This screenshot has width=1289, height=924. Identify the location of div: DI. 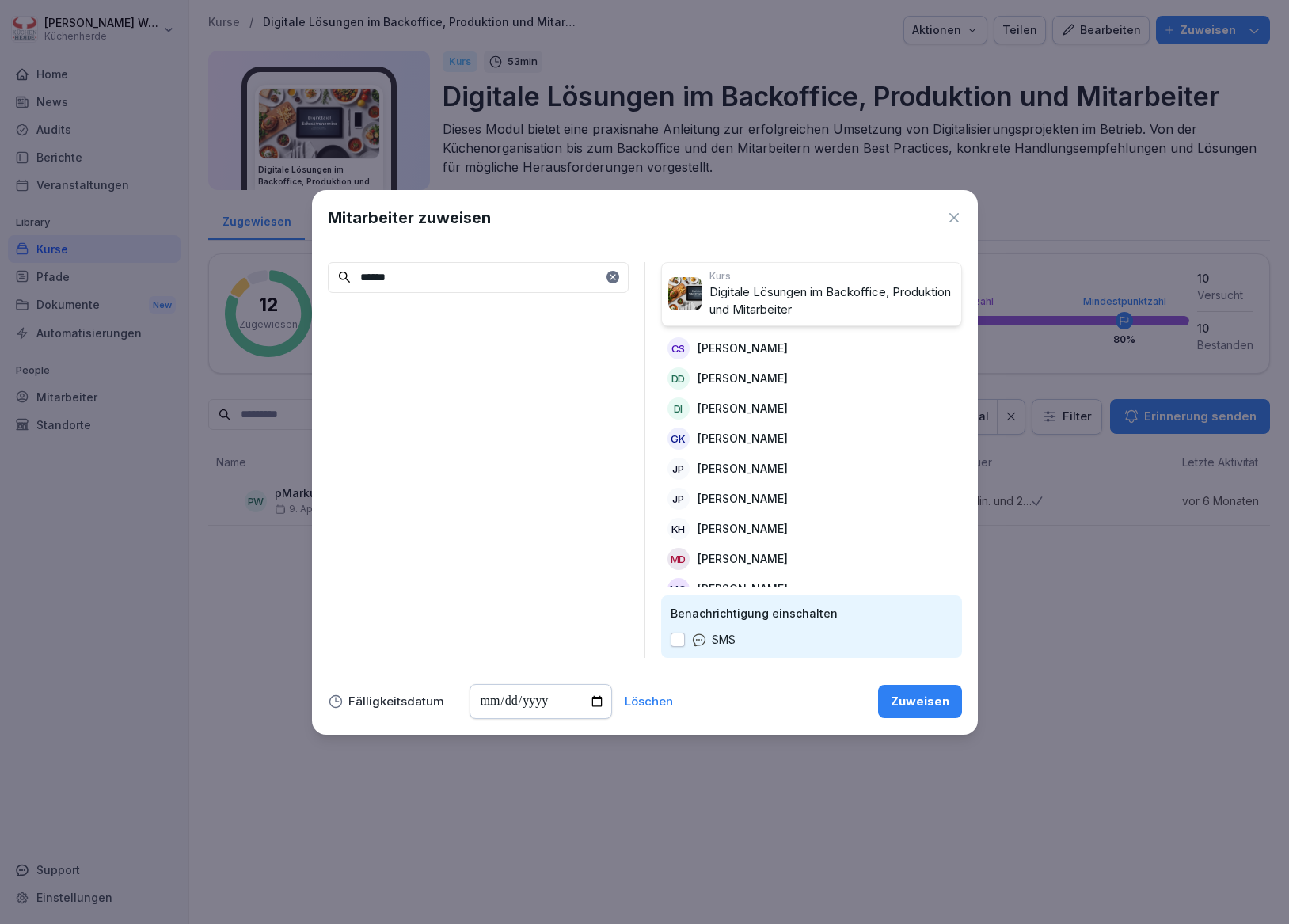
(679, 408).